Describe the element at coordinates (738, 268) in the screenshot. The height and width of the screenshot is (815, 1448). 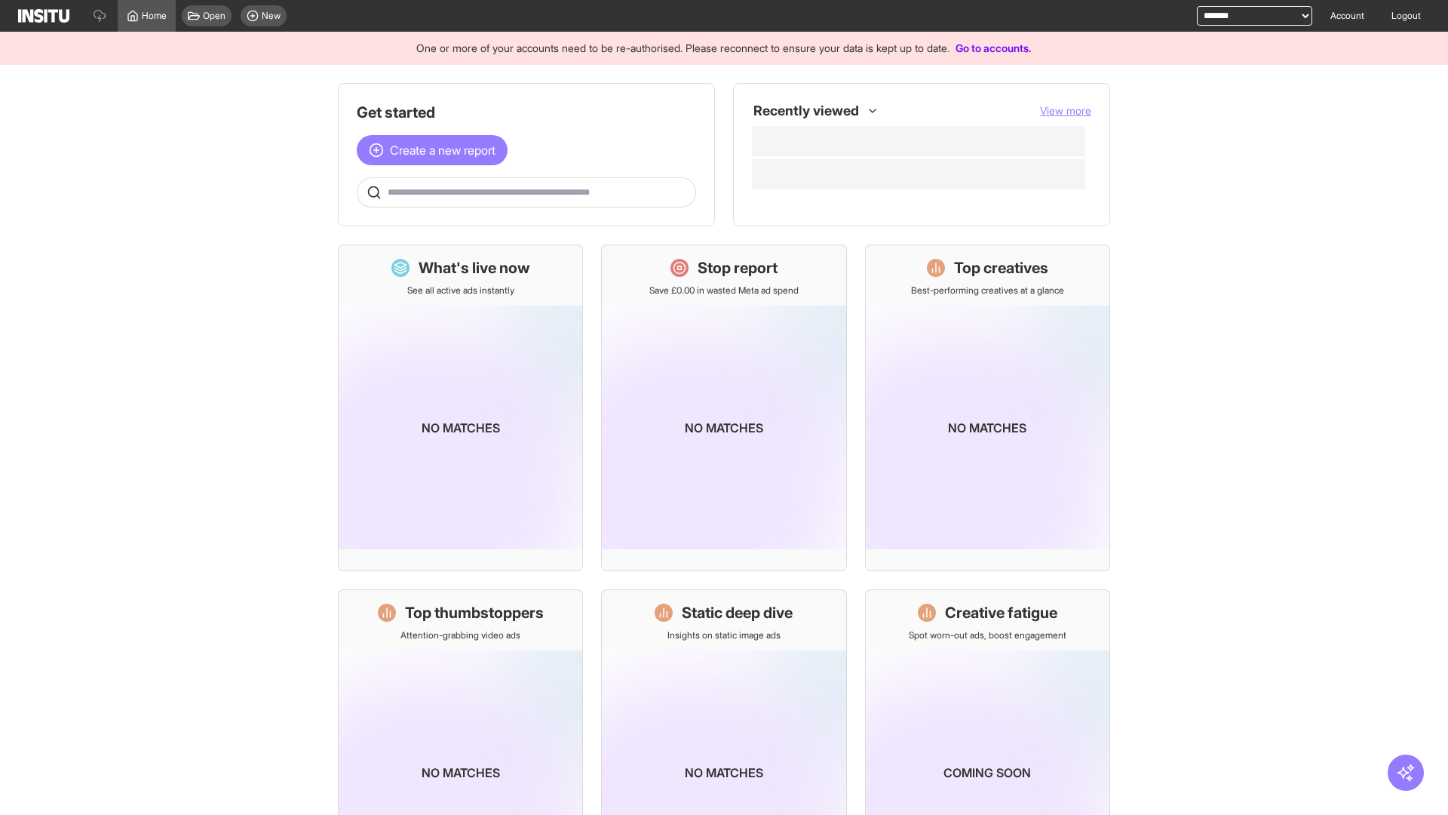
I see `h1: Stop report` at that location.